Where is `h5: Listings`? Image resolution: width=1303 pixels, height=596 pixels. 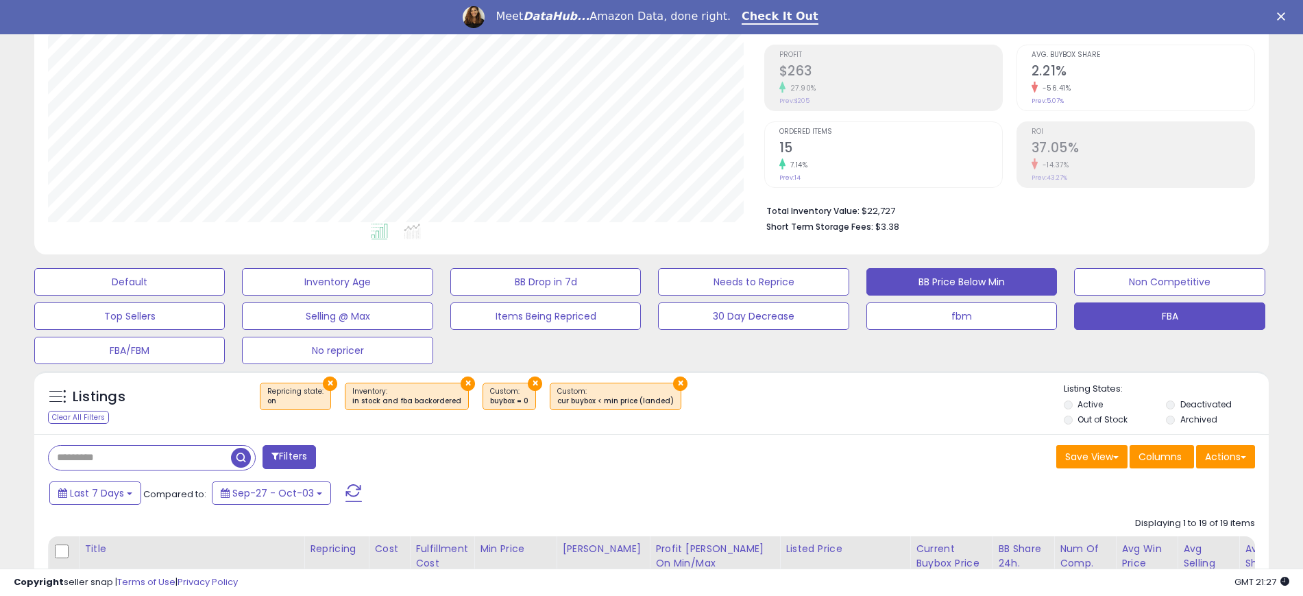 h5: Listings is located at coordinates (99, 397).